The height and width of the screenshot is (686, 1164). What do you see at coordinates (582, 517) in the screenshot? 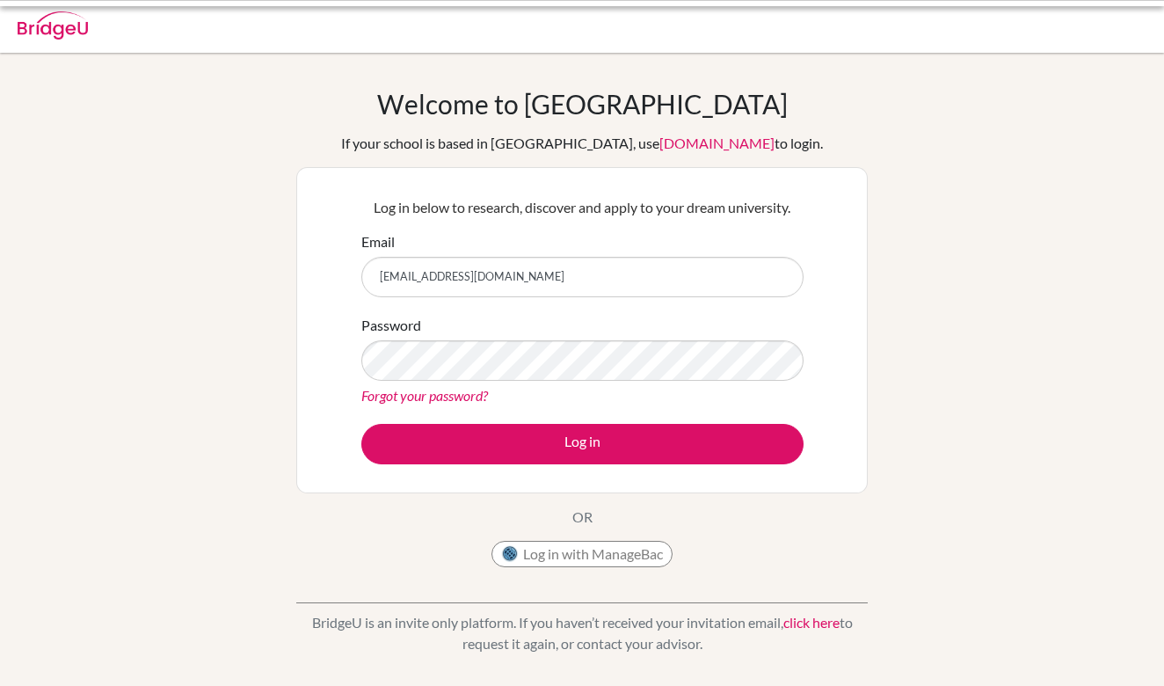
I see `p: OR` at bounding box center [582, 517].